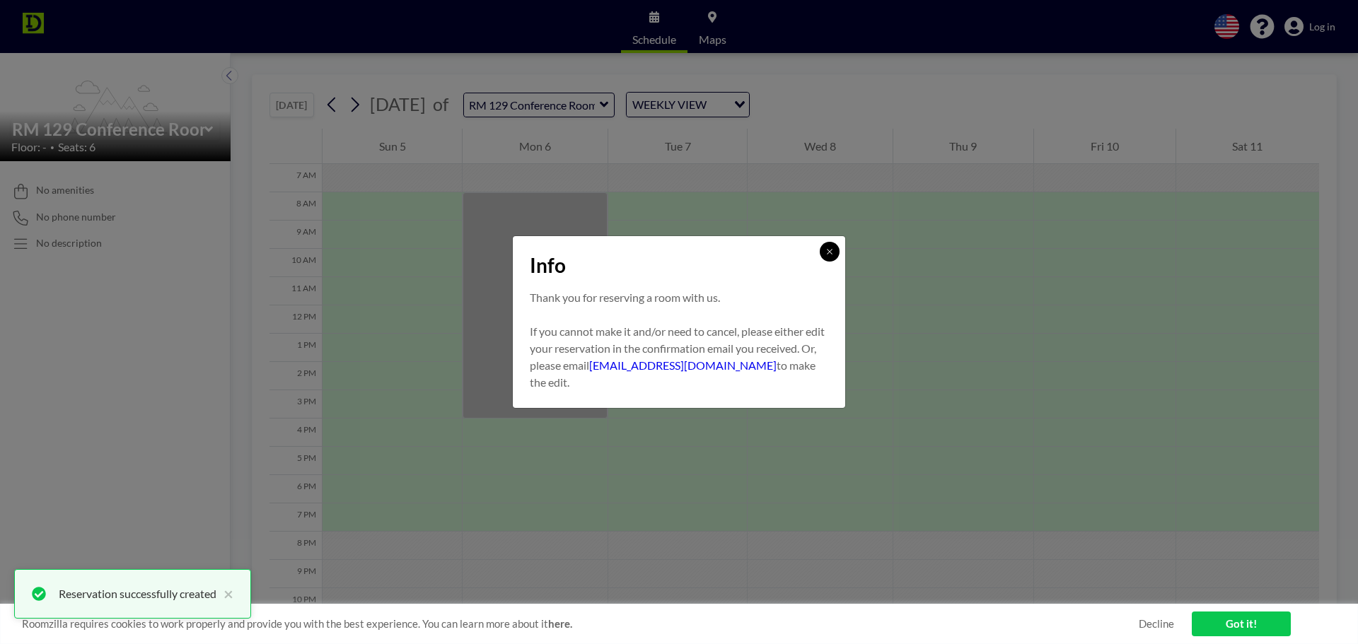 The width and height of the screenshot is (1358, 644). I want to click on p: Thank you for reserving a room with us., so click(679, 298).